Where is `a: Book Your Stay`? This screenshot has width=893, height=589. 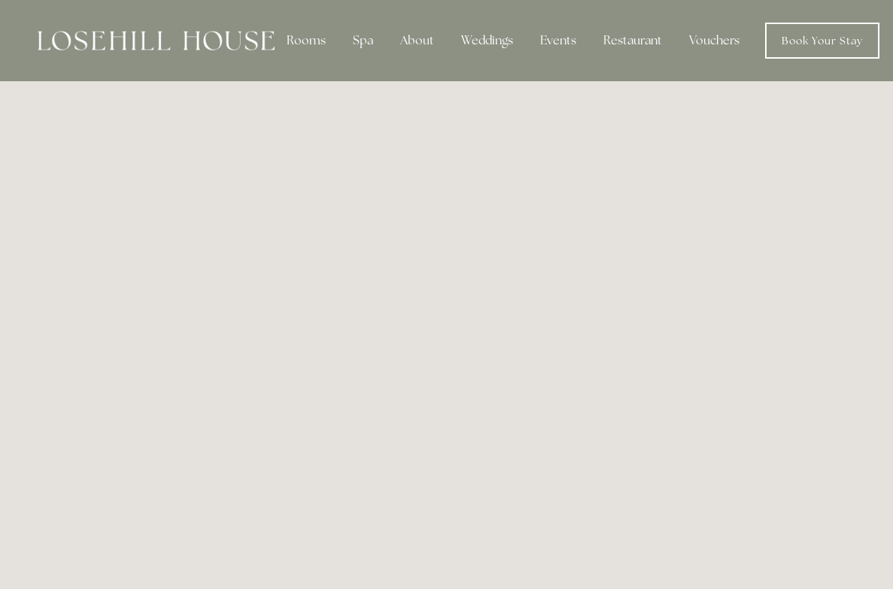 a: Book Your Stay is located at coordinates (822, 41).